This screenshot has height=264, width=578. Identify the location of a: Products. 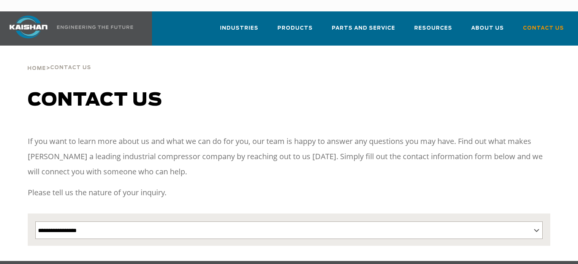
(295, 31).